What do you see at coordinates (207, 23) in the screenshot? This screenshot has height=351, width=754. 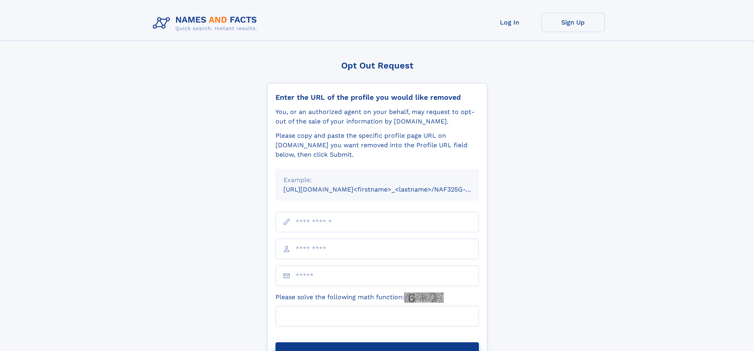 I see `img: Logo Names and Facts` at bounding box center [207, 23].